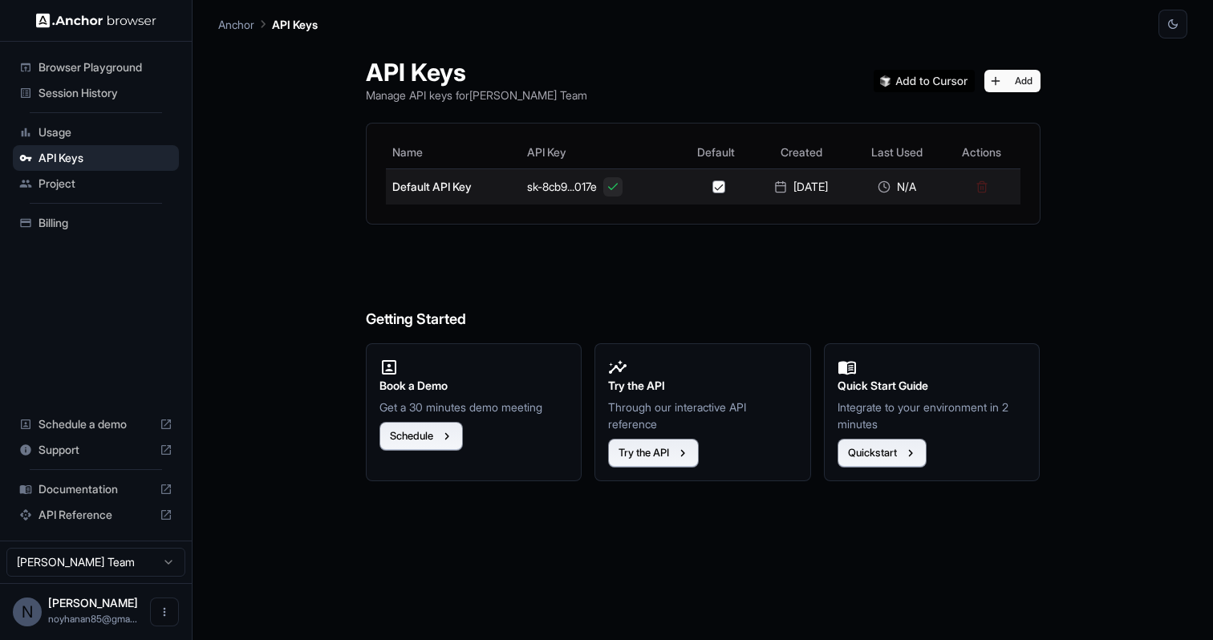  What do you see at coordinates (421, 436) in the screenshot?
I see `button: Schedule` at bounding box center [421, 436].